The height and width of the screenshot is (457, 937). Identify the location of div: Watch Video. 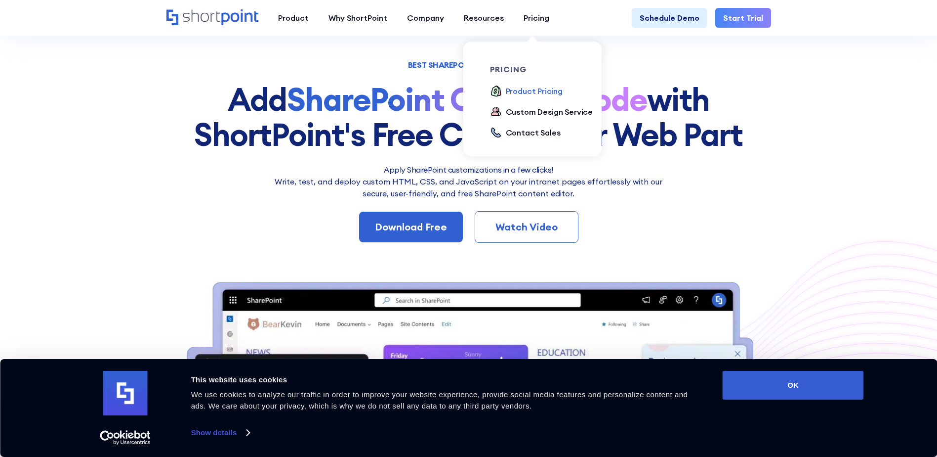
(527, 227).